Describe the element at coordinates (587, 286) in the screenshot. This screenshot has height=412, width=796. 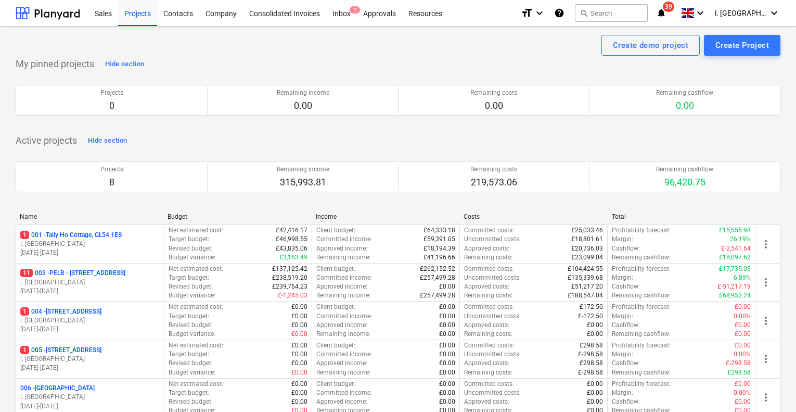
I see `p: £51,217.20` at that location.